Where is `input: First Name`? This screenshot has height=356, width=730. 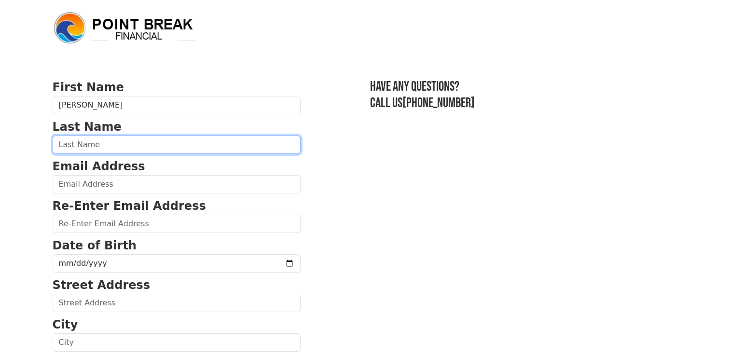
input: First Name is located at coordinates (177, 105).